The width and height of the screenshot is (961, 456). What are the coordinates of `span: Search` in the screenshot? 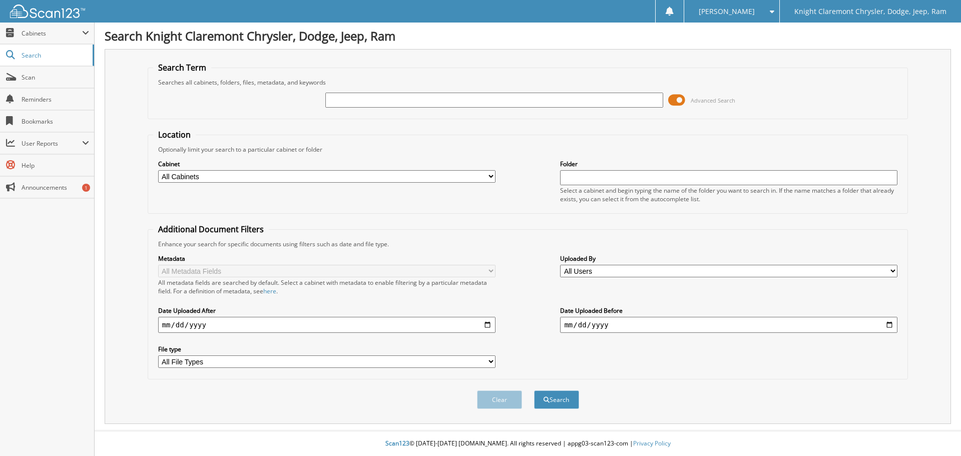 It's located at (55, 55).